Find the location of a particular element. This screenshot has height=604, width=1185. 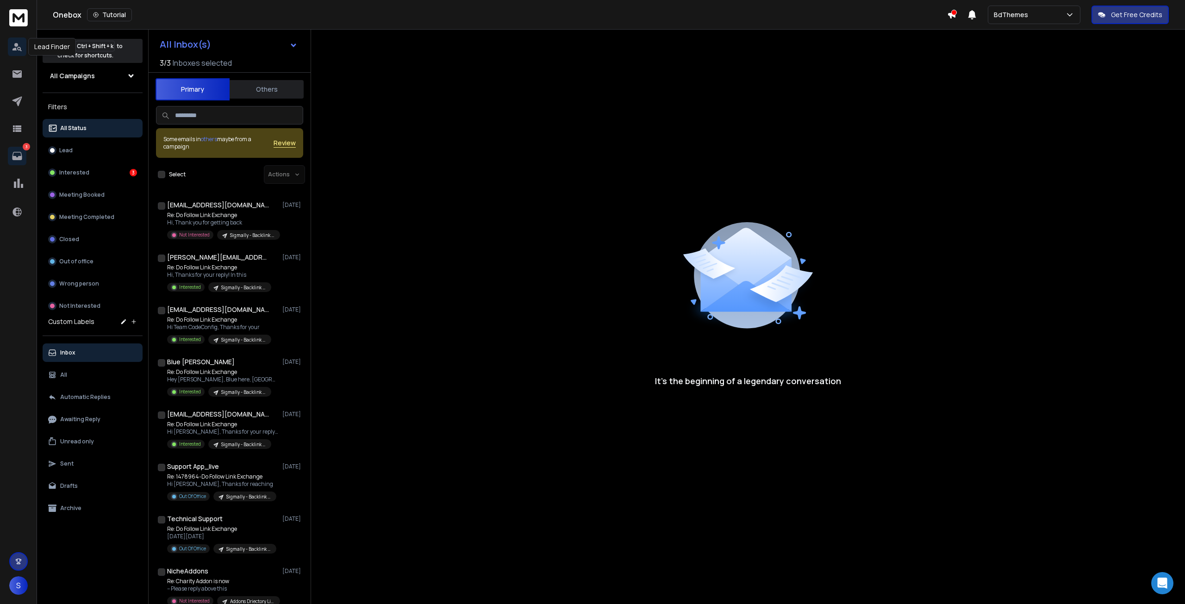

div: Open Intercom Messenger is located at coordinates (1162, 583).